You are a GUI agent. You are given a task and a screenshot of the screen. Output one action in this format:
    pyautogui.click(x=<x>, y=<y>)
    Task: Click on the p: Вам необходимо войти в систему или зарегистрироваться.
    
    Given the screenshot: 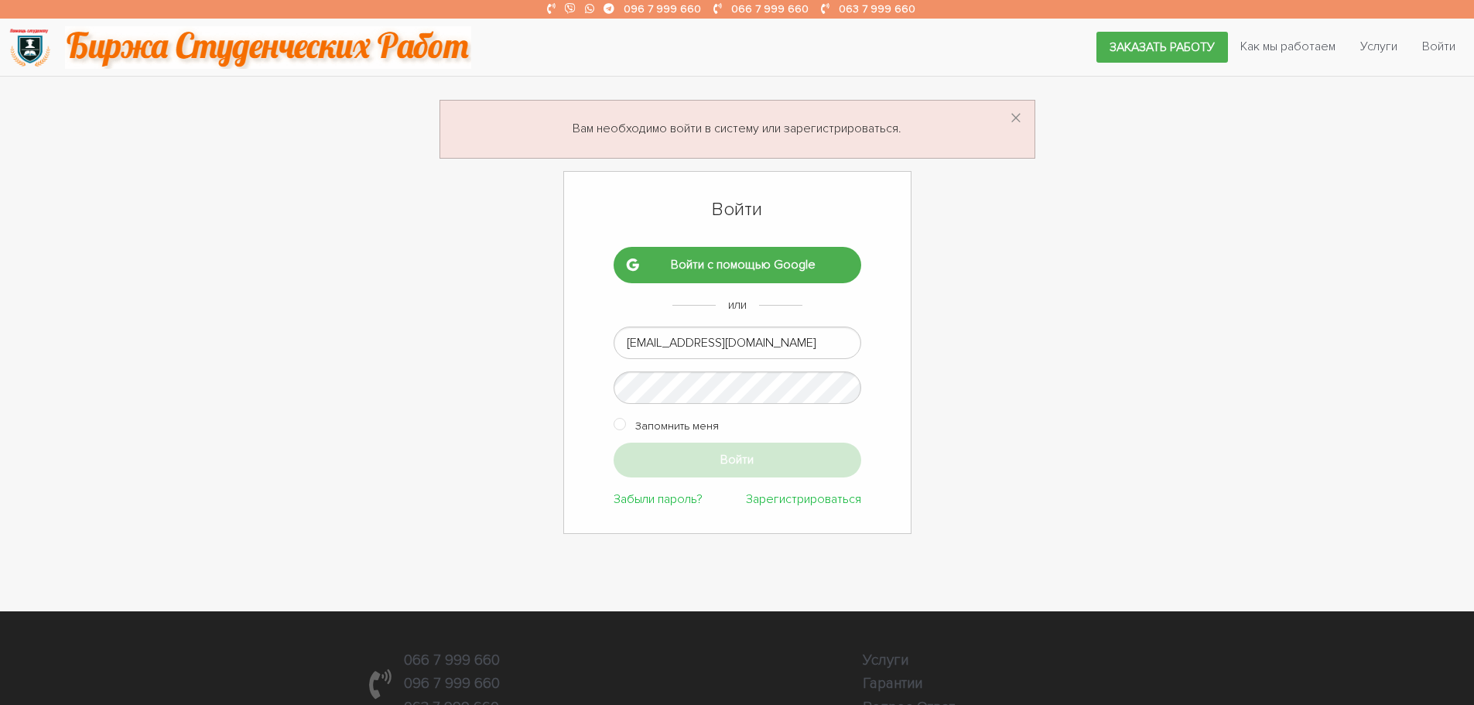 What is the action you would take?
    pyautogui.click(x=737, y=129)
    